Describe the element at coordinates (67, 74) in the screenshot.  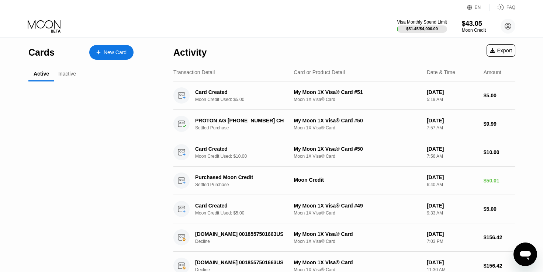
I see `div: Inactive` at that location.